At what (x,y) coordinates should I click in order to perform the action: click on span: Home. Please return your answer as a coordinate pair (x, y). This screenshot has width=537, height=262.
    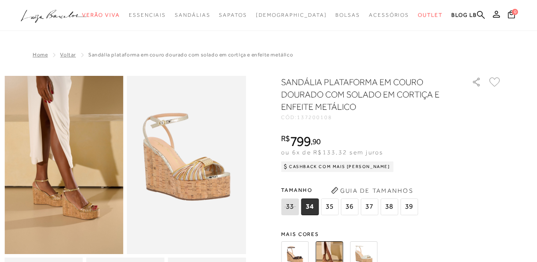
    Looking at the image, I should click on (40, 55).